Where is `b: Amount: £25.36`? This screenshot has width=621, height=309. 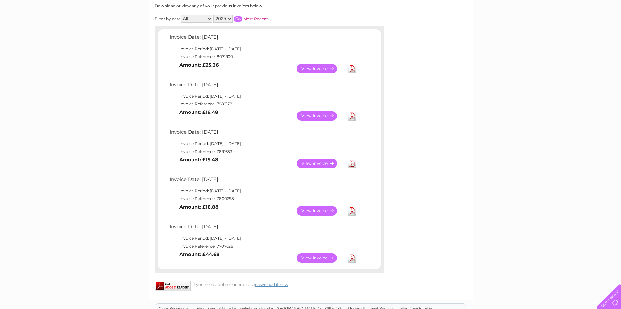 b: Amount: £25.36 is located at coordinates (199, 65).